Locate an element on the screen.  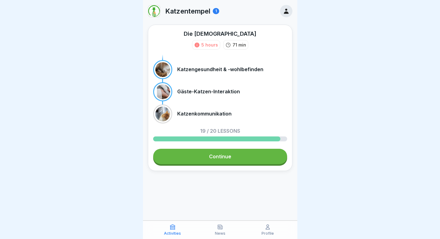
p: Katzentempel is located at coordinates (188, 11).